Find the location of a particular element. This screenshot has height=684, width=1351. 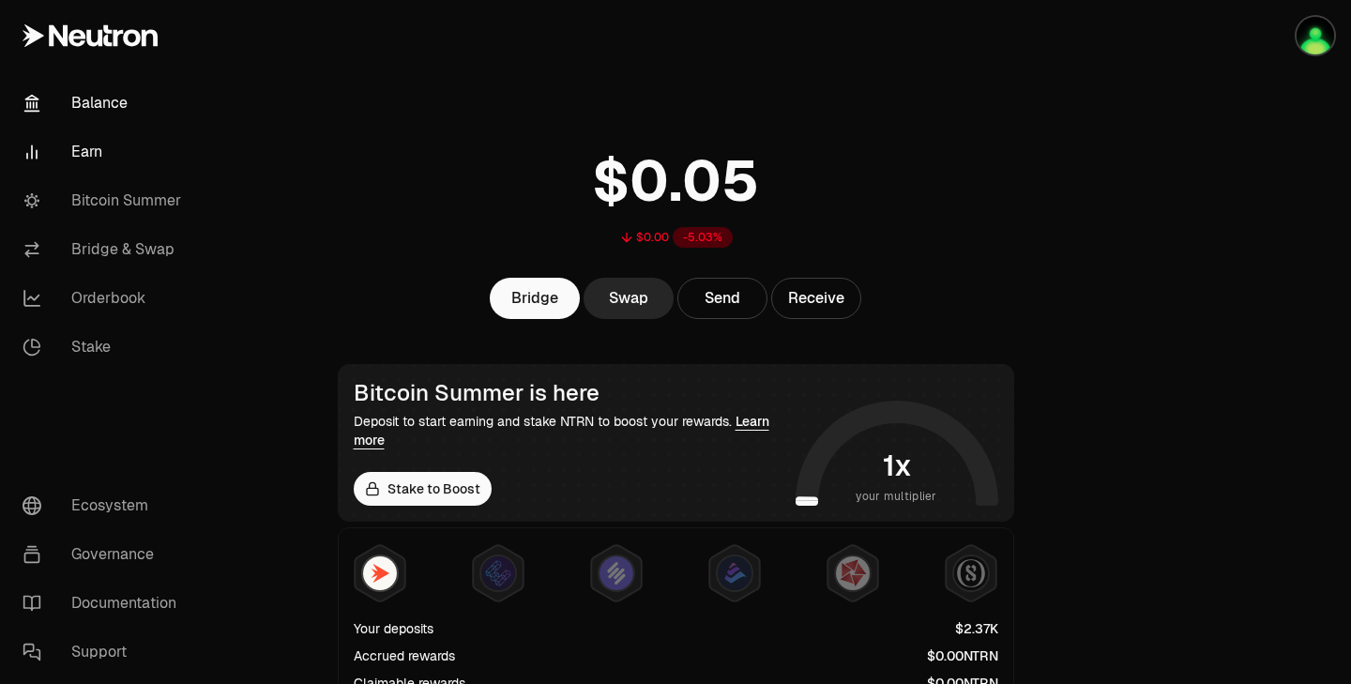

div: $0.00 is located at coordinates (652, 237).